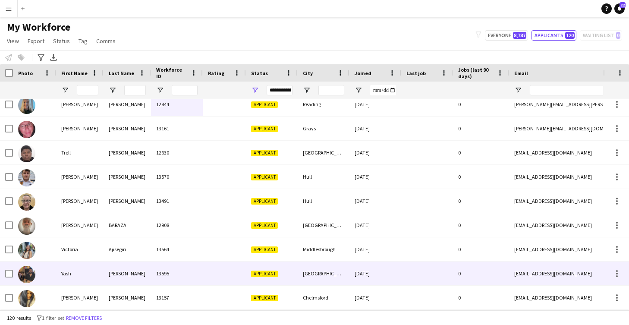 The width and height of the screenshot is (629, 325). What do you see at coordinates (177, 201) in the screenshot?
I see `div: 13491` at bounding box center [177, 201].